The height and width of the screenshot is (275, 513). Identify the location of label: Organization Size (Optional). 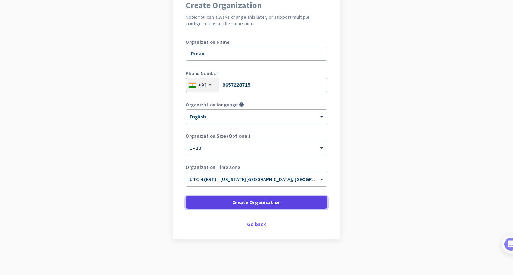
(256, 136).